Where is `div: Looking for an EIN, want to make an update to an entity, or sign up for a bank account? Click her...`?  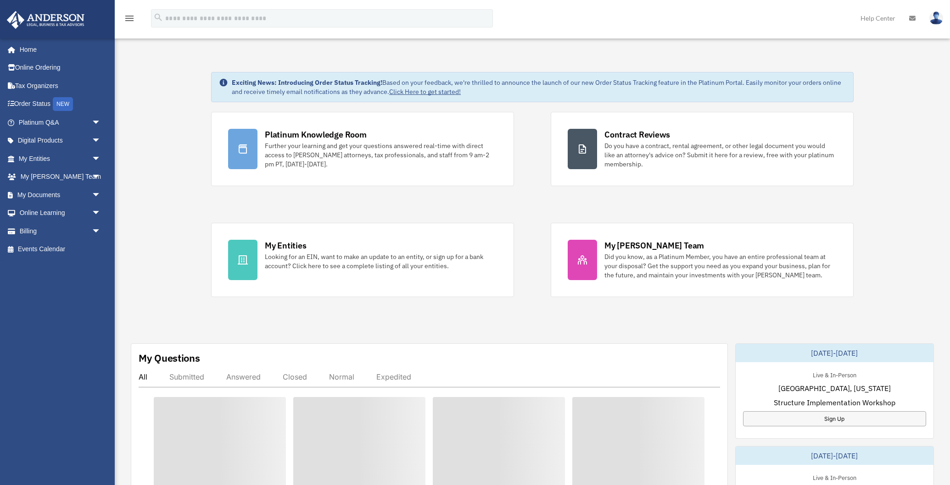
div: Looking for an EIN, want to make an update to an entity, or sign up for a bank account? Click her... is located at coordinates (381, 261).